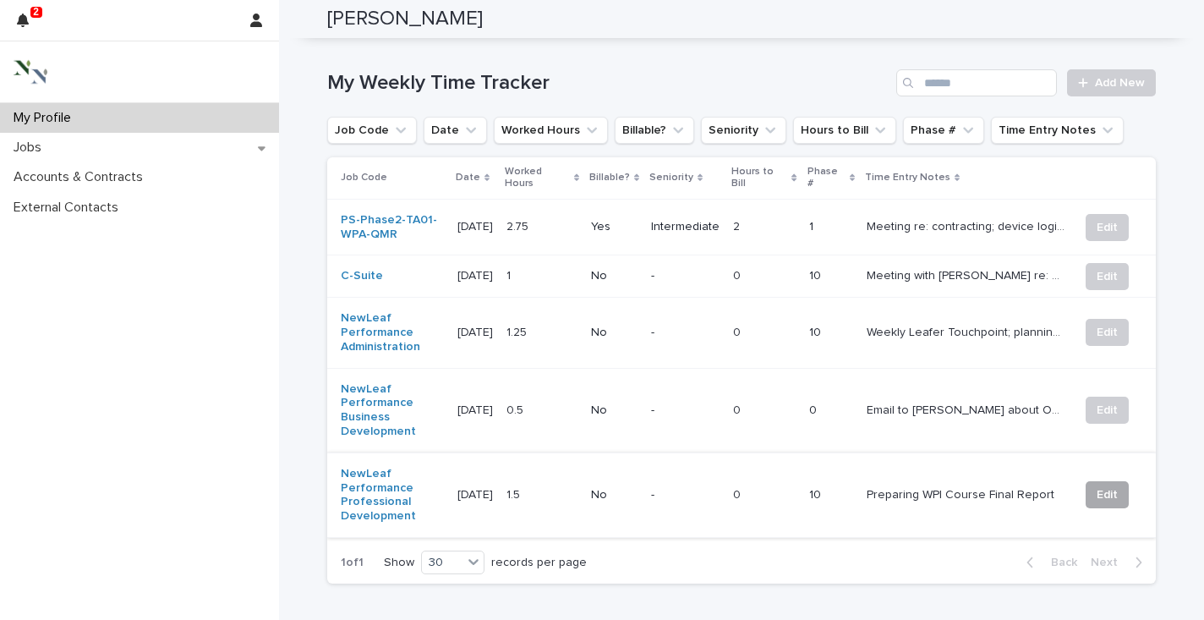 The height and width of the screenshot is (620, 1204). What do you see at coordinates (907, 178) in the screenshot?
I see `p: Time Entry Notes` at bounding box center [907, 178].